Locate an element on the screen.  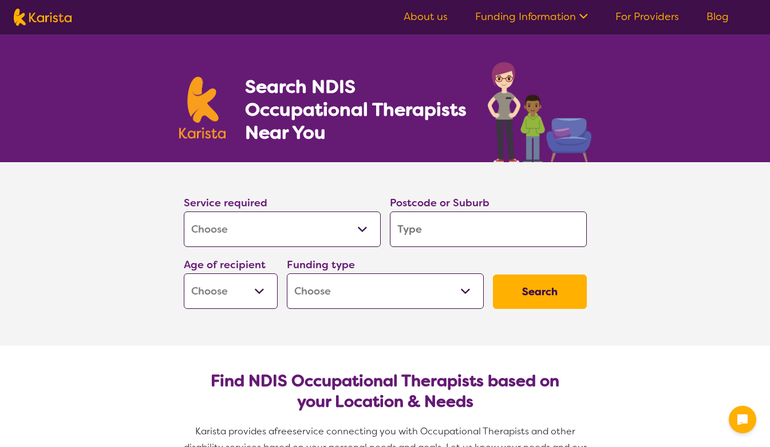
h1: Search NDIS Occupational Therapists Near You is located at coordinates (356, 109).